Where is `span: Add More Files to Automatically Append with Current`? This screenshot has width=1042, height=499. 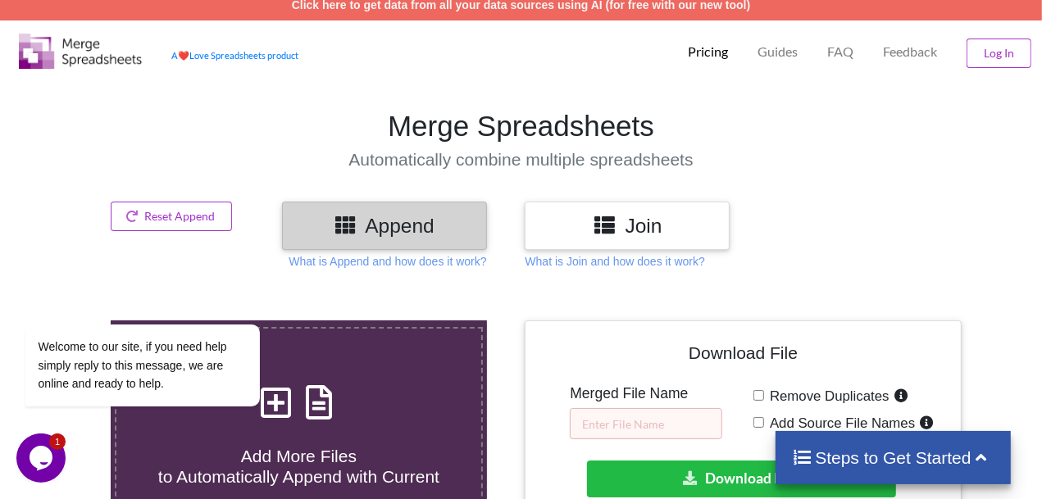 span: Add More Files to Automatically Append with Current is located at coordinates (298, 467).